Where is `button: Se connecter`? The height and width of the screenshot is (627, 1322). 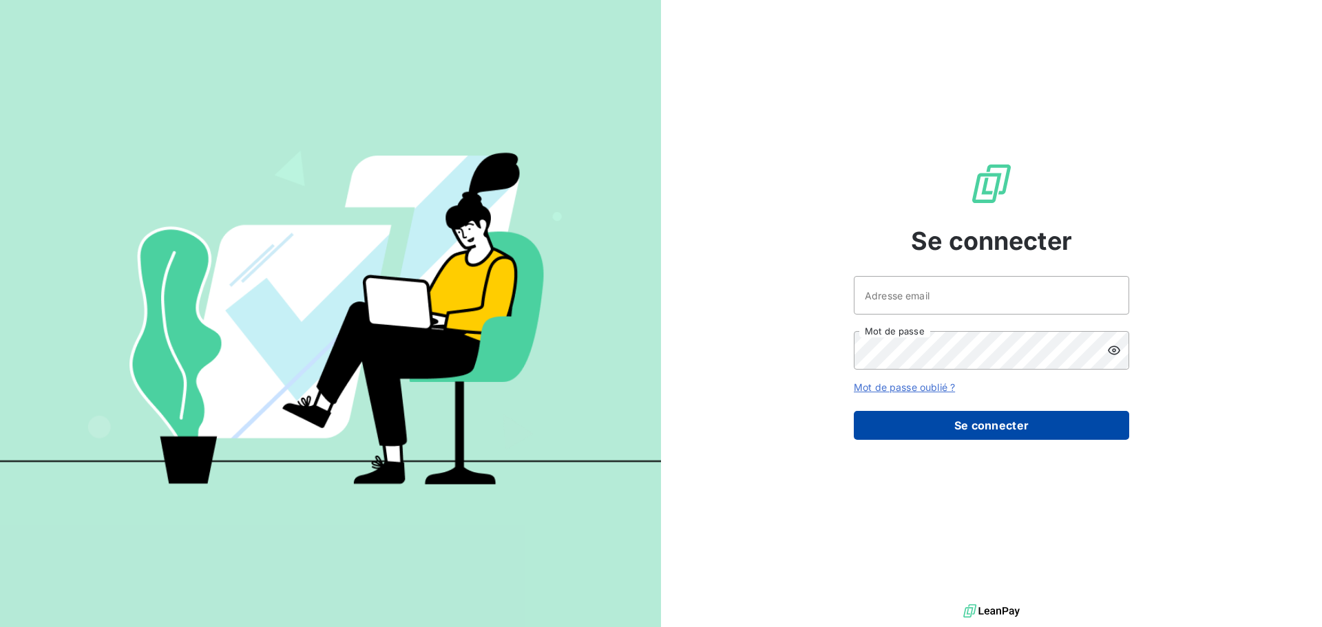 button: Se connecter is located at coordinates (991, 425).